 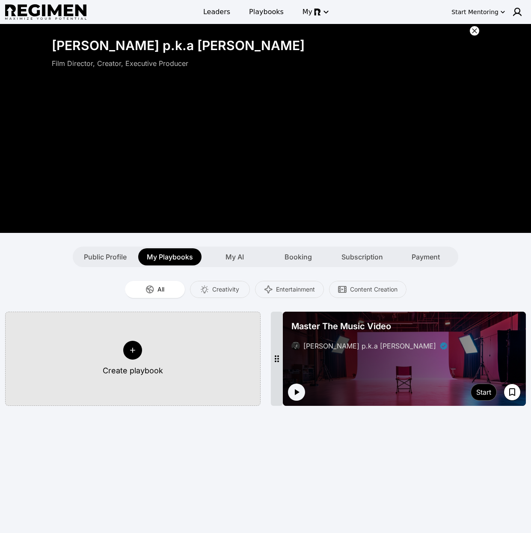 I want to click on button: Public Profile, so click(x=105, y=257).